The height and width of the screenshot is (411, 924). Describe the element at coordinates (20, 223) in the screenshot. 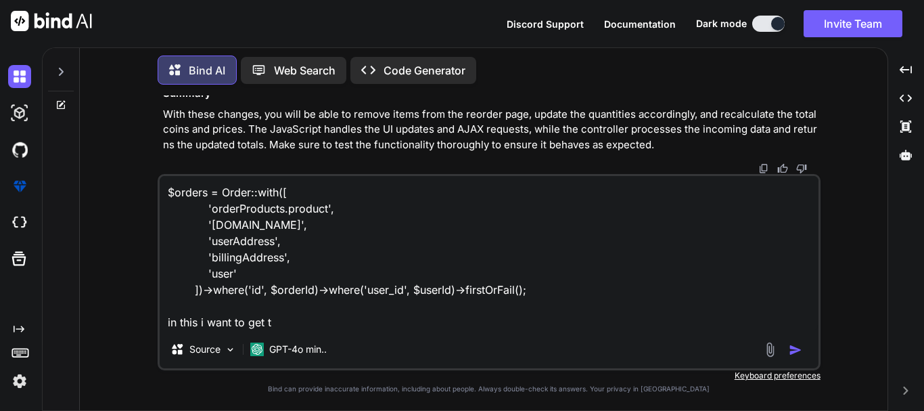

I see `img: cloudideIcon` at that location.